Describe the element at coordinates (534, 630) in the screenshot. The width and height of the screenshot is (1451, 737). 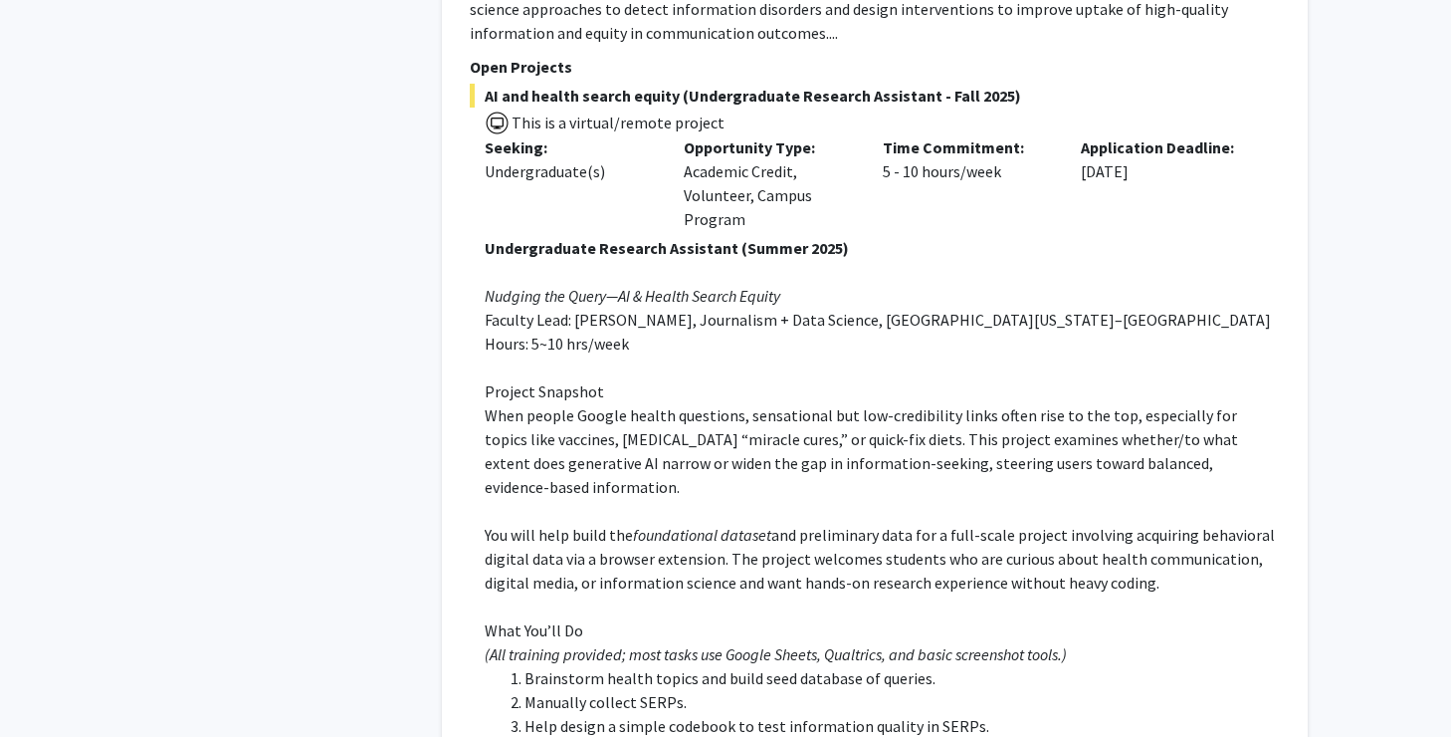
I see `span: What You’ll Do` at that location.